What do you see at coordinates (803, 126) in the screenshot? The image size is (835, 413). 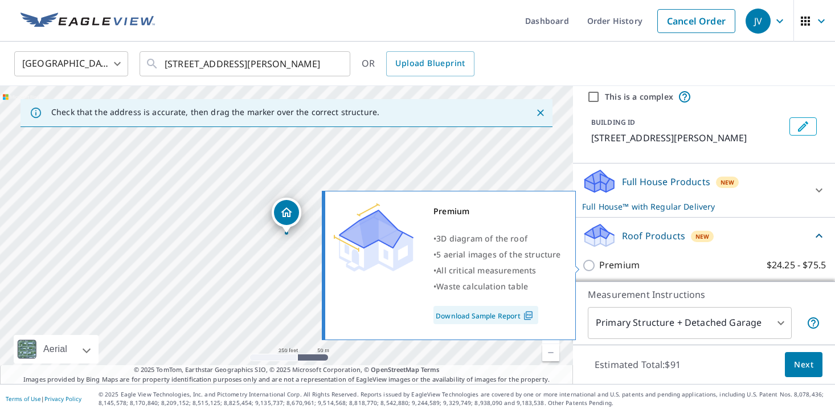 I see `button: Edit building 1` at bounding box center [803, 126].